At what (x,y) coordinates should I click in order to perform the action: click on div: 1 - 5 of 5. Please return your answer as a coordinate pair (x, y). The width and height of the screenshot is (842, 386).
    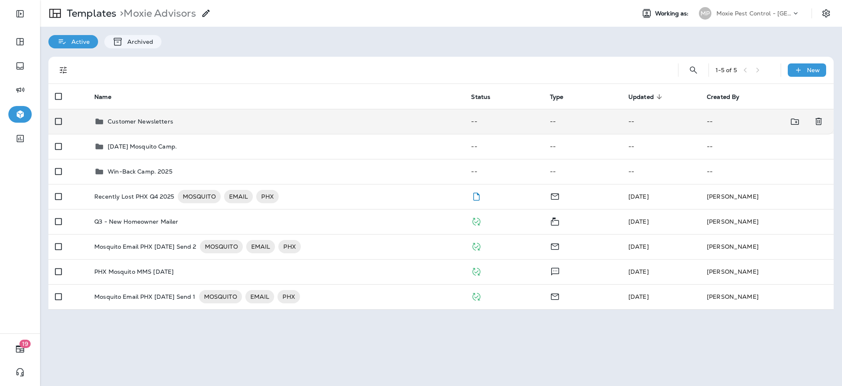
    Looking at the image, I should click on (726, 70).